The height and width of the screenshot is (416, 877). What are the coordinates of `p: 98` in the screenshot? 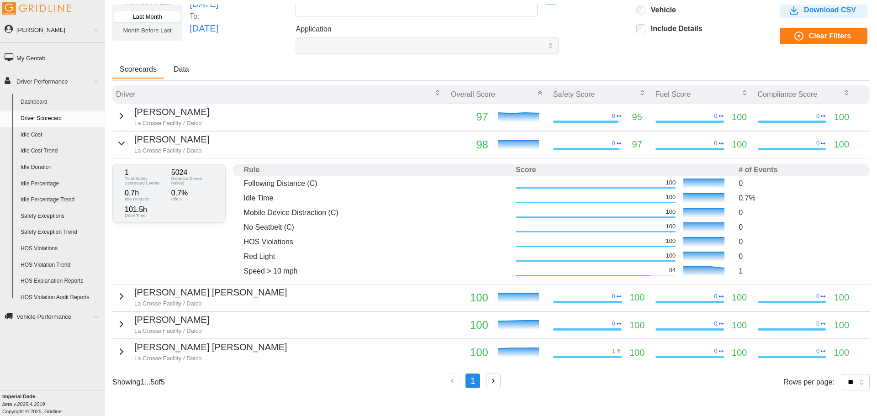 It's located at (470, 145).